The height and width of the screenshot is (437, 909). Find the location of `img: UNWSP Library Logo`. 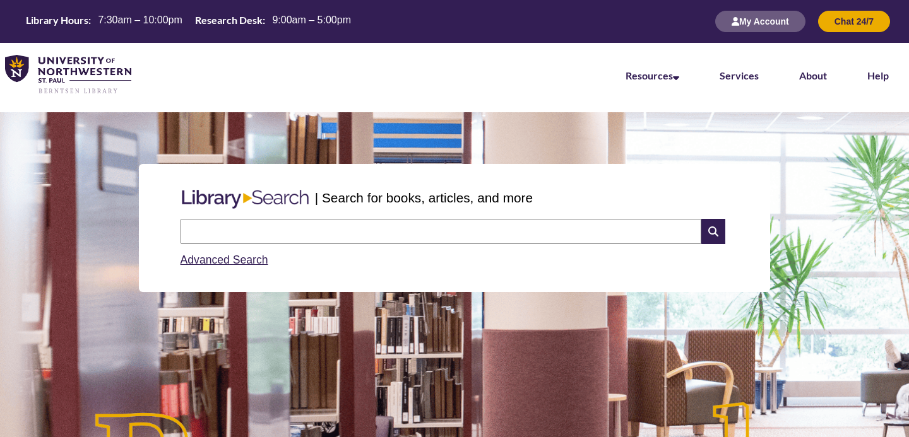

img: UNWSP Library Logo is located at coordinates (68, 74).